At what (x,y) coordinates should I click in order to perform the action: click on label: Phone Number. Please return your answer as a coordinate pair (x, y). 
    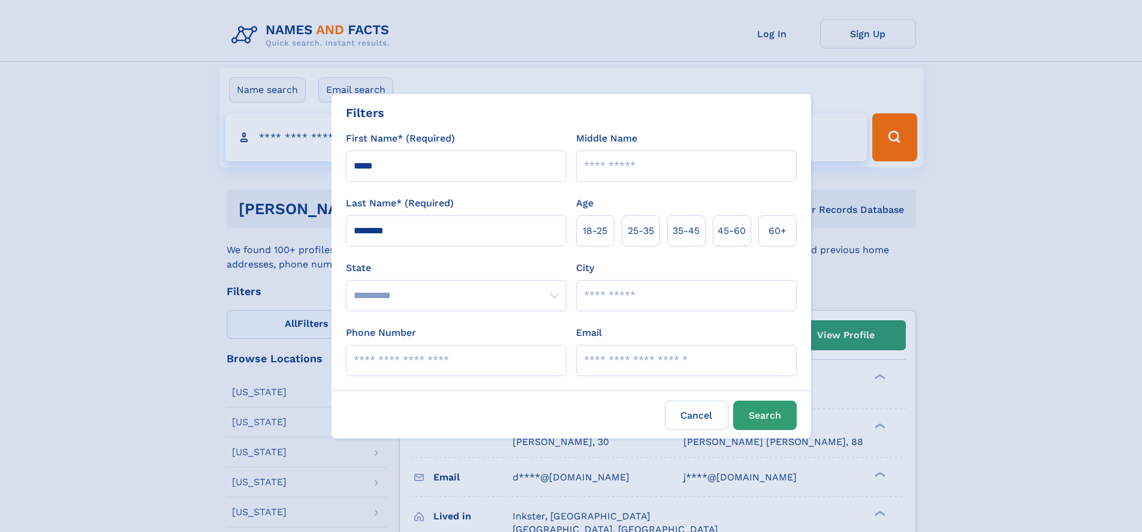
    Looking at the image, I should click on (381, 333).